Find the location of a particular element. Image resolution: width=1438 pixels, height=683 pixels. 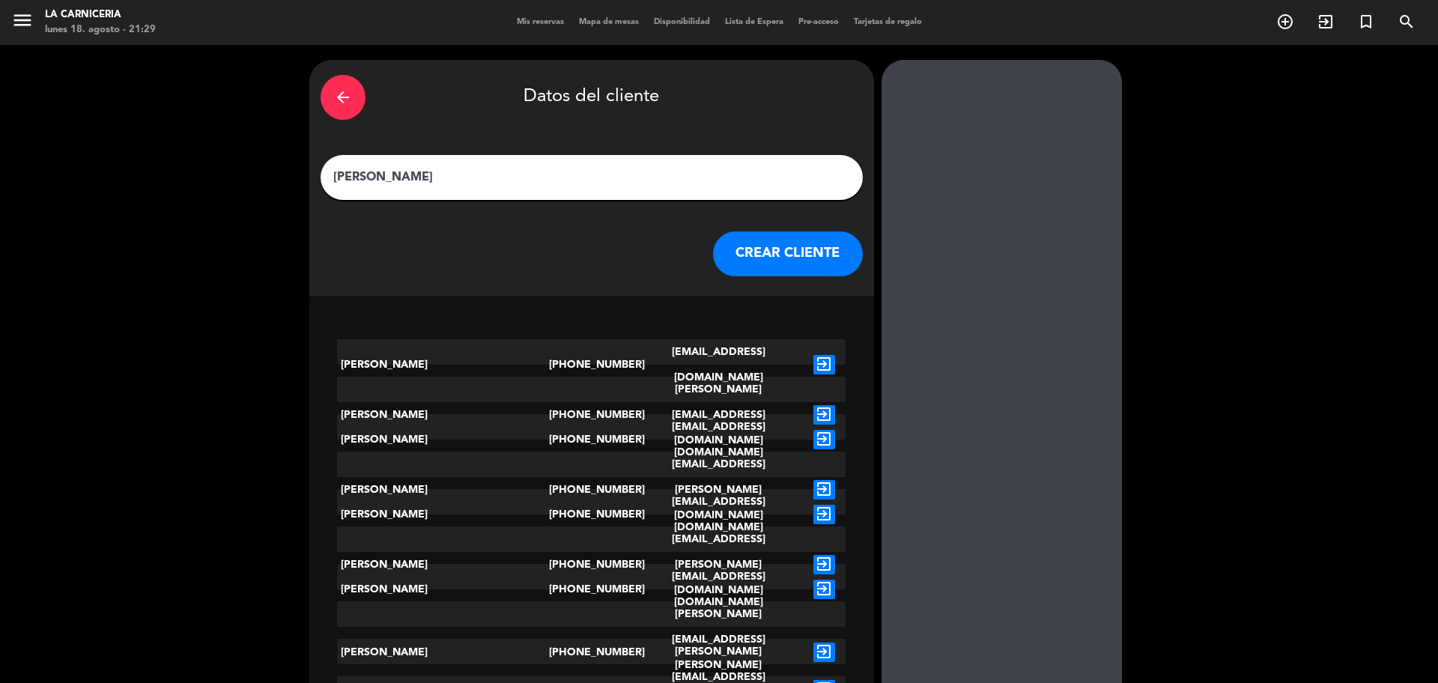

i: add_circle_outline is located at coordinates (1285, 22).